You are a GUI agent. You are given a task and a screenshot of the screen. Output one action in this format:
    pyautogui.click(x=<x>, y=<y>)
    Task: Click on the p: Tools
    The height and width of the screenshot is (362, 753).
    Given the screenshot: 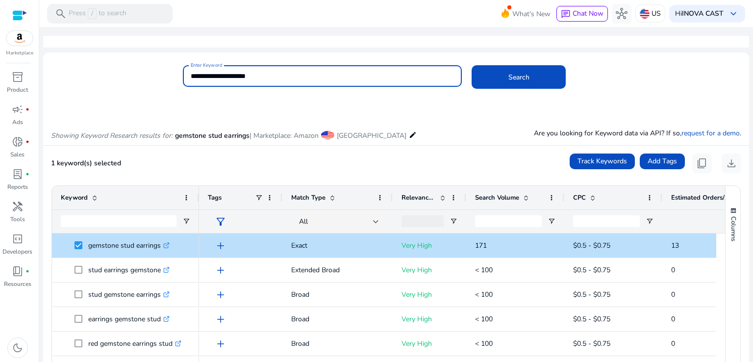 What is the action you would take?
    pyautogui.click(x=18, y=219)
    